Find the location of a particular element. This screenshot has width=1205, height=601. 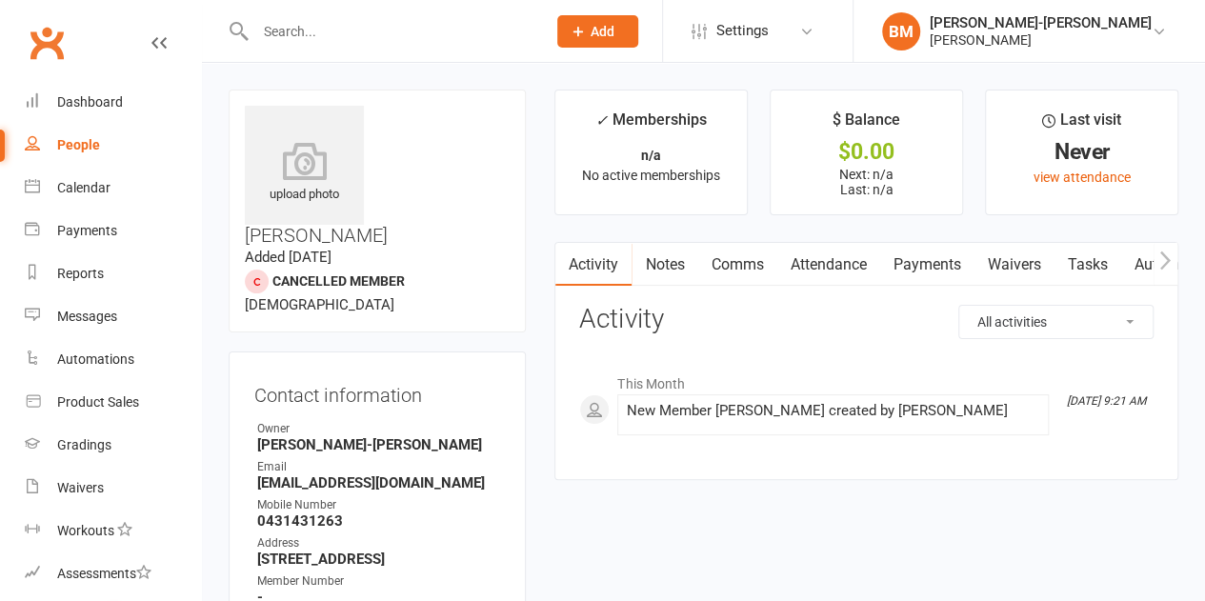

div: Waivers is located at coordinates (80, 488).